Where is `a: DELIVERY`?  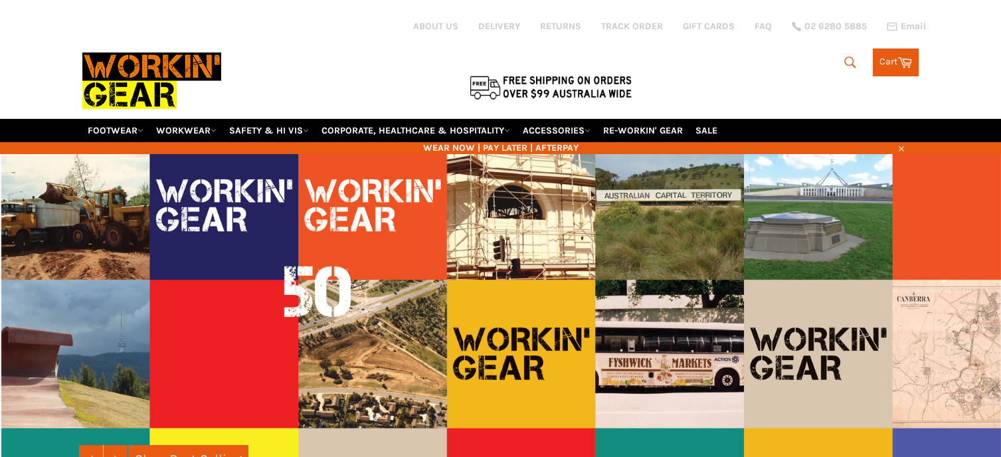 a: DELIVERY is located at coordinates (499, 26).